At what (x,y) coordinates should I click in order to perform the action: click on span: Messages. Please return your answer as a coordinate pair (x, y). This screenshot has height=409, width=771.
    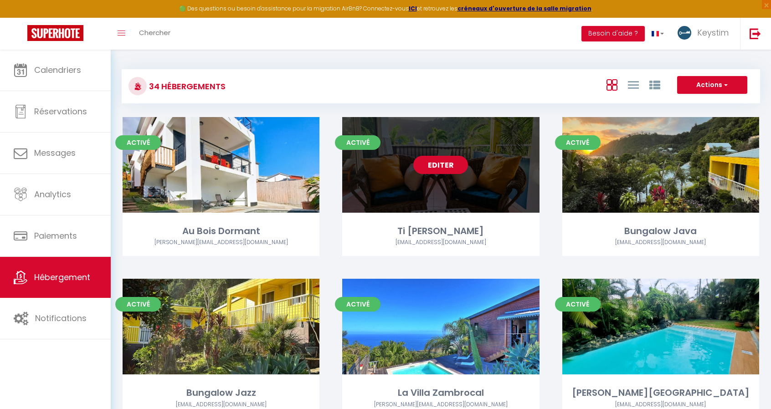
    Looking at the image, I should click on (55, 153).